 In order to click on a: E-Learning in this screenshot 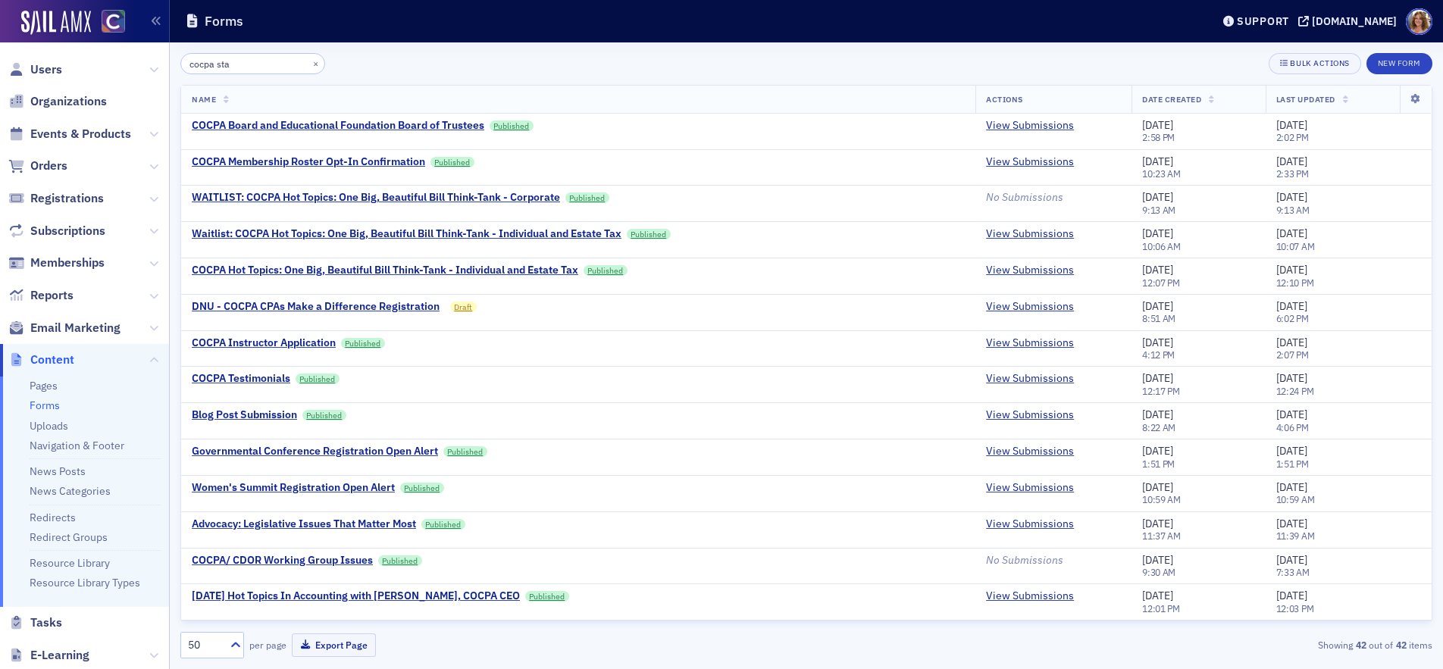, I will do `click(49, 656)`.